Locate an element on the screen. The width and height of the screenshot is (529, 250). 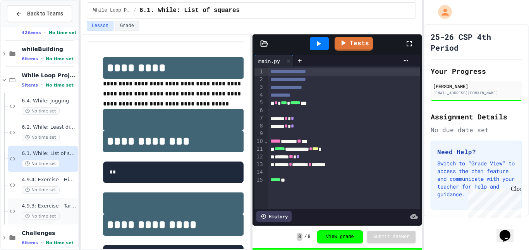
h3: Need Help? is located at coordinates (476, 152).